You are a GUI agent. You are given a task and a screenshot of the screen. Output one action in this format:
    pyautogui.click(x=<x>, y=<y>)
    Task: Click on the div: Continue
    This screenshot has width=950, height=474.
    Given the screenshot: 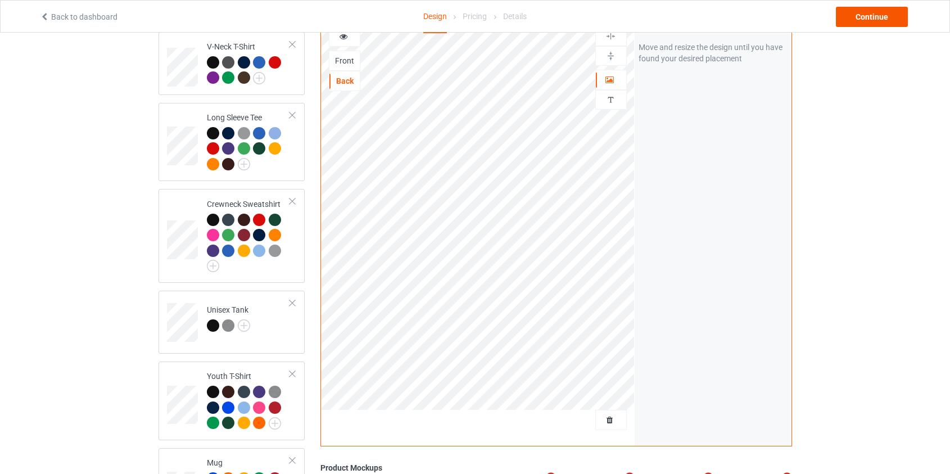 What is the action you would take?
    pyautogui.click(x=872, y=17)
    